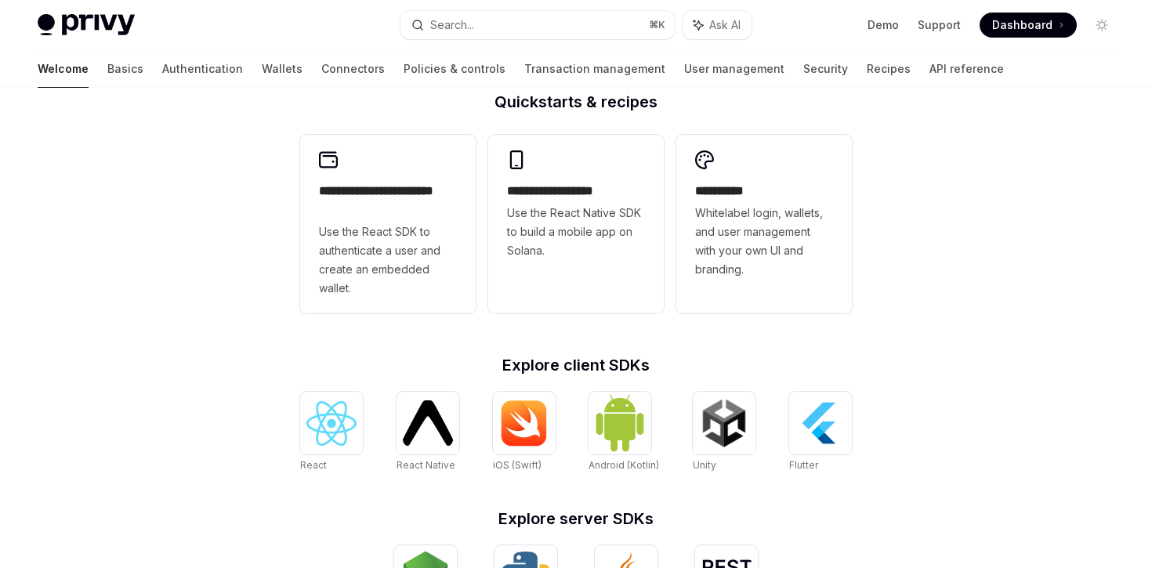 The height and width of the screenshot is (568, 1152). What do you see at coordinates (332, 433) in the screenshot?
I see `a: ReactReact` at bounding box center [332, 433].